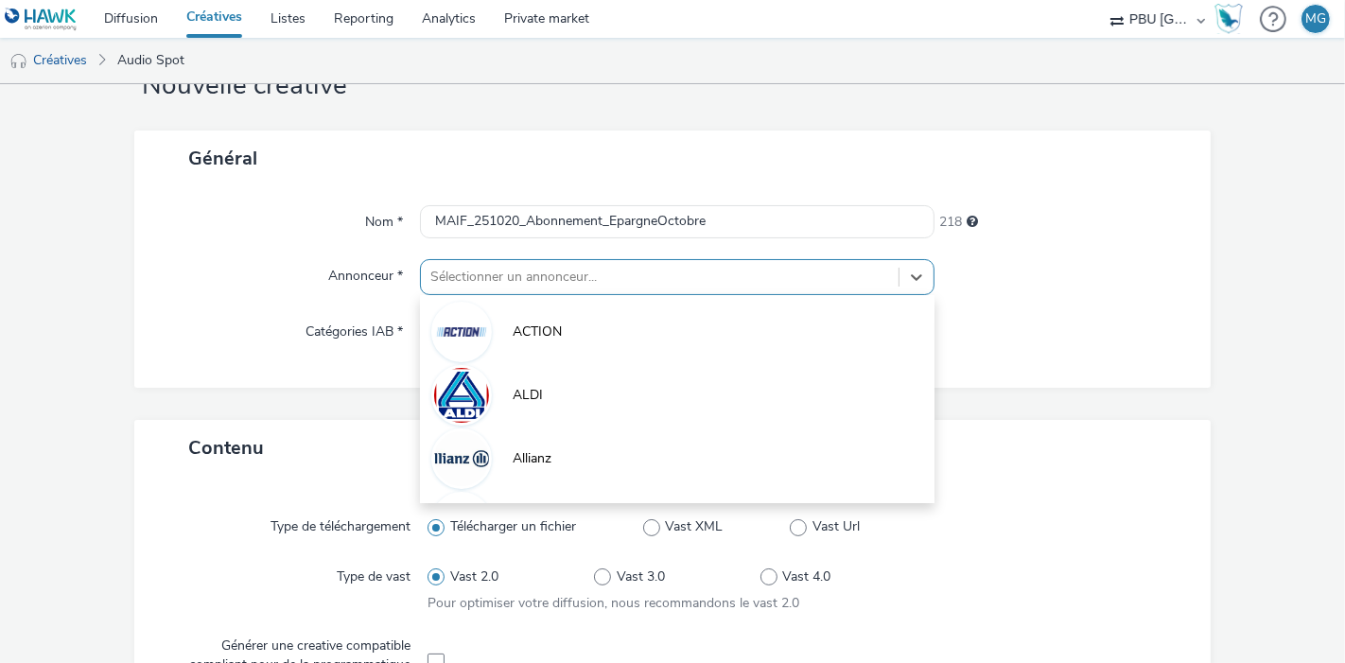 The width and height of the screenshot is (1345, 663). What do you see at coordinates (19, 61) in the screenshot?
I see `img: audio` at bounding box center [19, 61].